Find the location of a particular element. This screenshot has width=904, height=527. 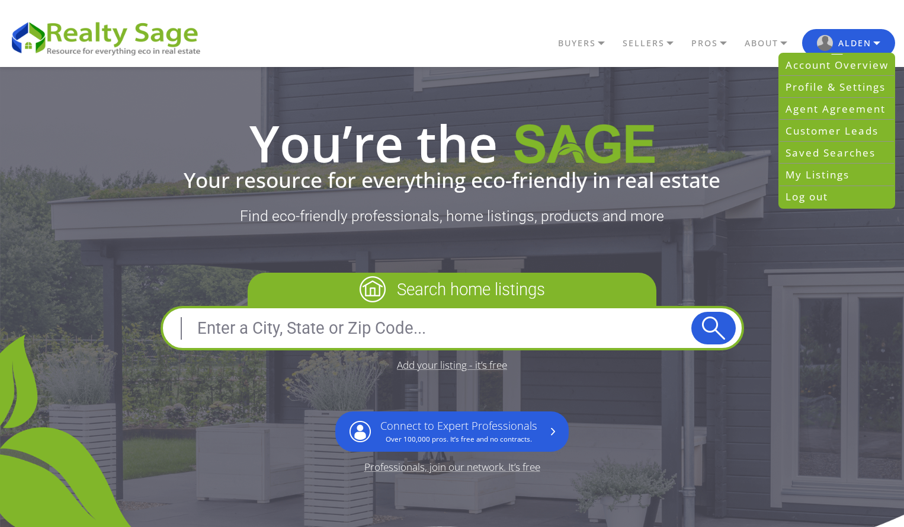

a: SELLERS is located at coordinates (654, 43).